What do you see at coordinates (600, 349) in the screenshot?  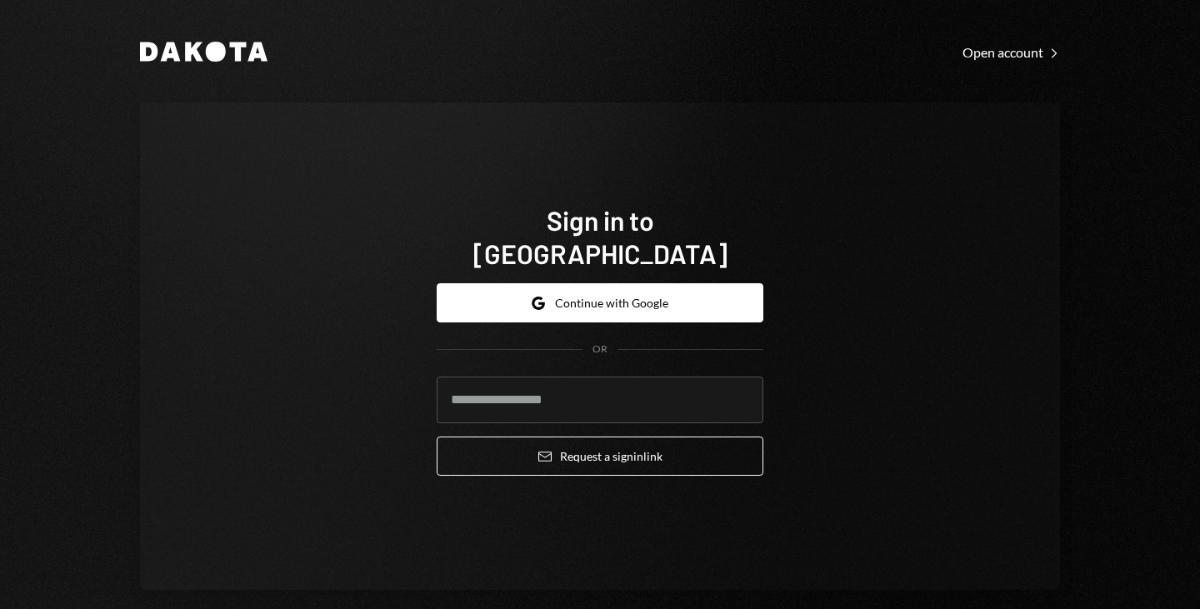 I see `div: OR` at bounding box center [600, 349].